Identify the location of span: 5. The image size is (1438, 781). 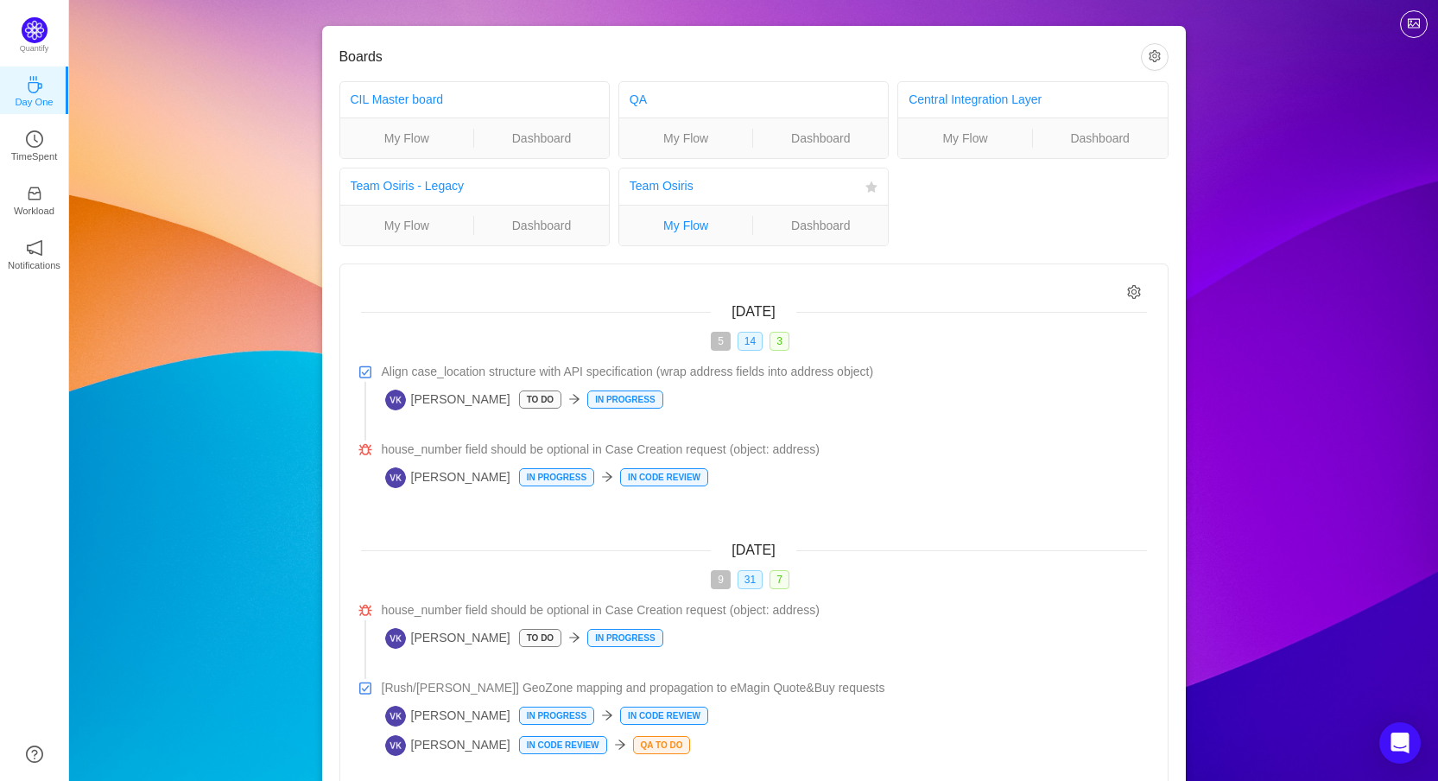
(720, 341).